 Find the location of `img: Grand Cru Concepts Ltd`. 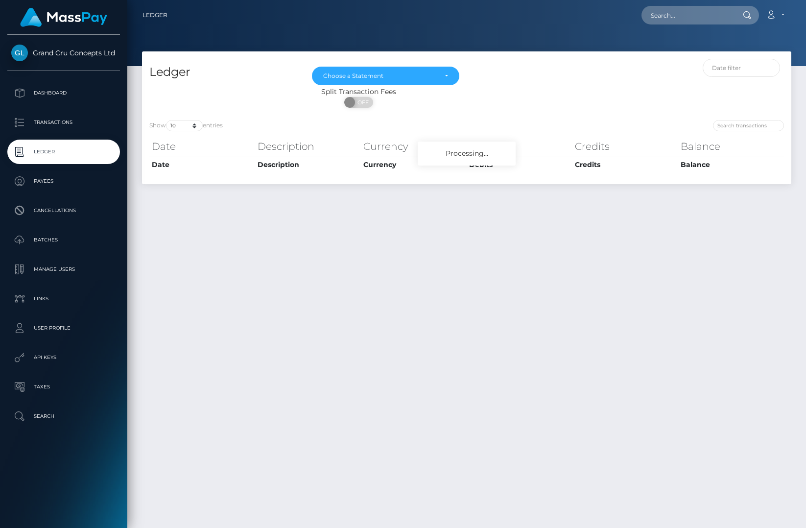

img: Grand Cru Concepts Ltd is located at coordinates (20, 53).